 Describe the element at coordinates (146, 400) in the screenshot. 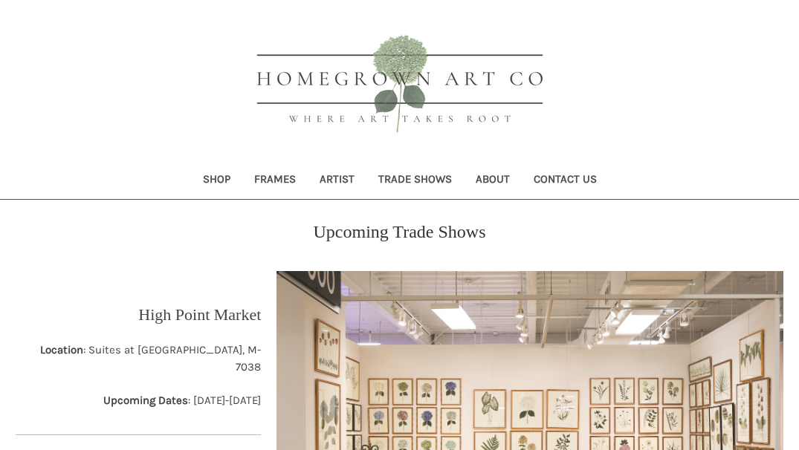

I see `strong: Upcoming Dates` at that location.